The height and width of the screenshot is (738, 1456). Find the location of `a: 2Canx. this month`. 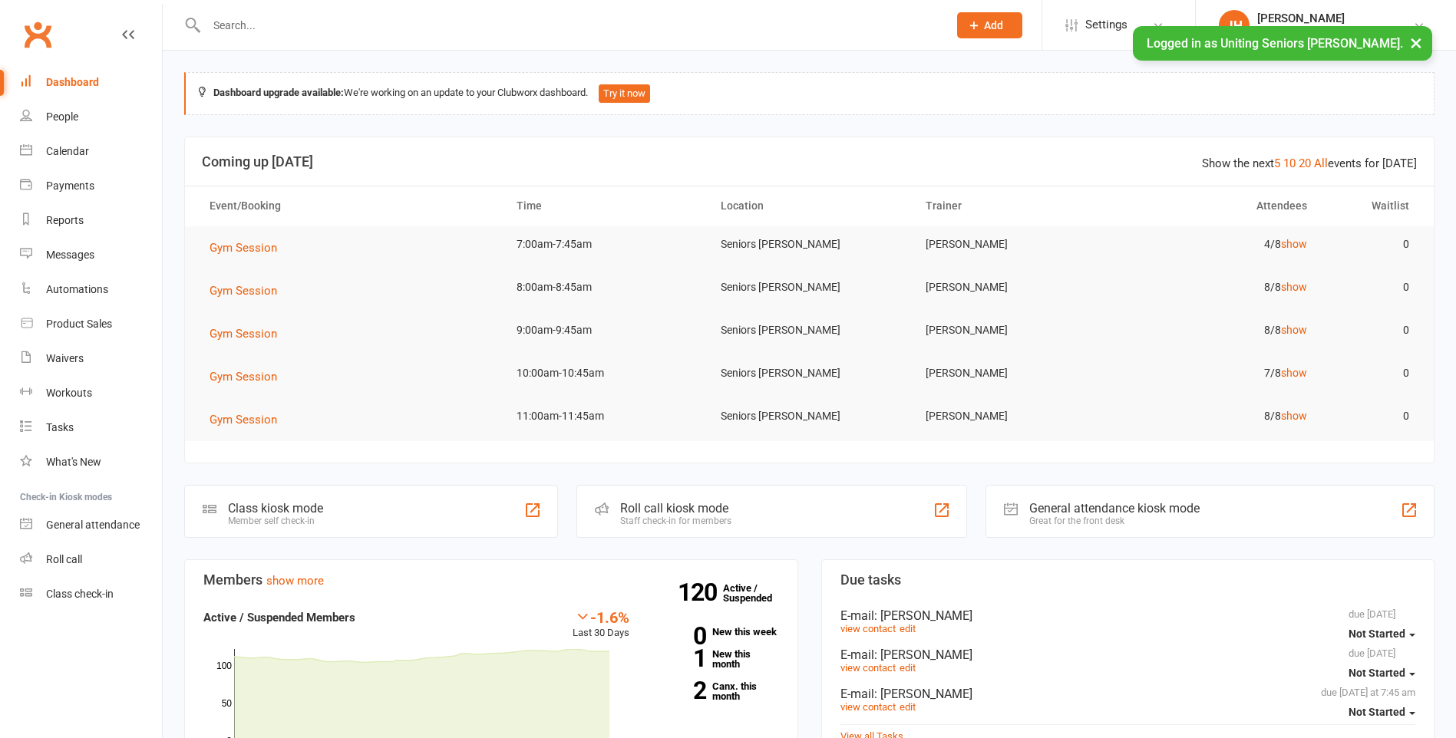

a: 2Canx. this month is located at coordinates (715, 692).